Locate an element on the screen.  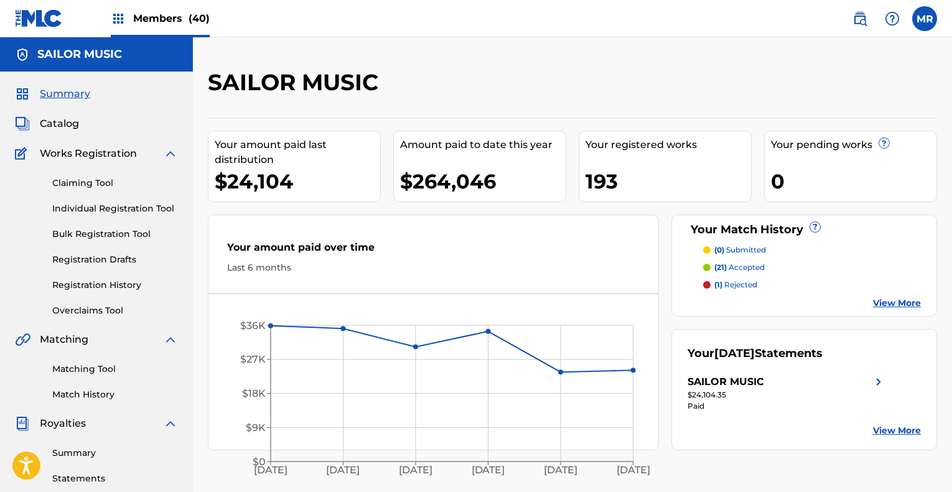
p: accepted is located at coordinates (739, 268).